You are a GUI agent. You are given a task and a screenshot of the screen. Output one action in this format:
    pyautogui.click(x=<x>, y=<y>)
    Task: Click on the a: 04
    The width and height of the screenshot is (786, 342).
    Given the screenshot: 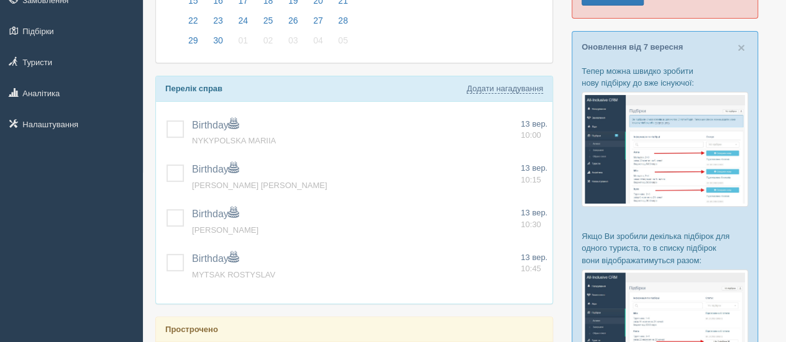 What is the action you would take?
    pyautogui.click(x=318, y=43)
    